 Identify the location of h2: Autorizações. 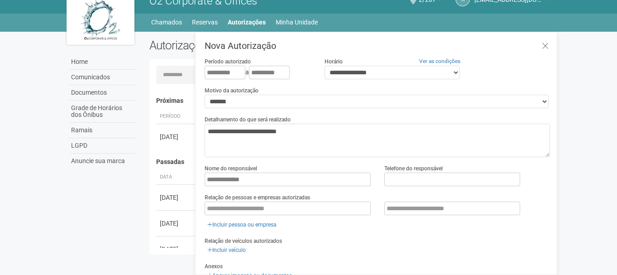
(246, 45).